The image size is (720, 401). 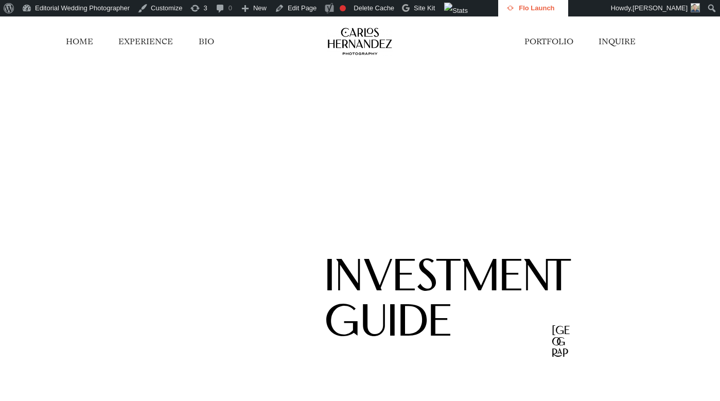 I want to click on a: PORTFOLIO, so click(x=548, y=42).